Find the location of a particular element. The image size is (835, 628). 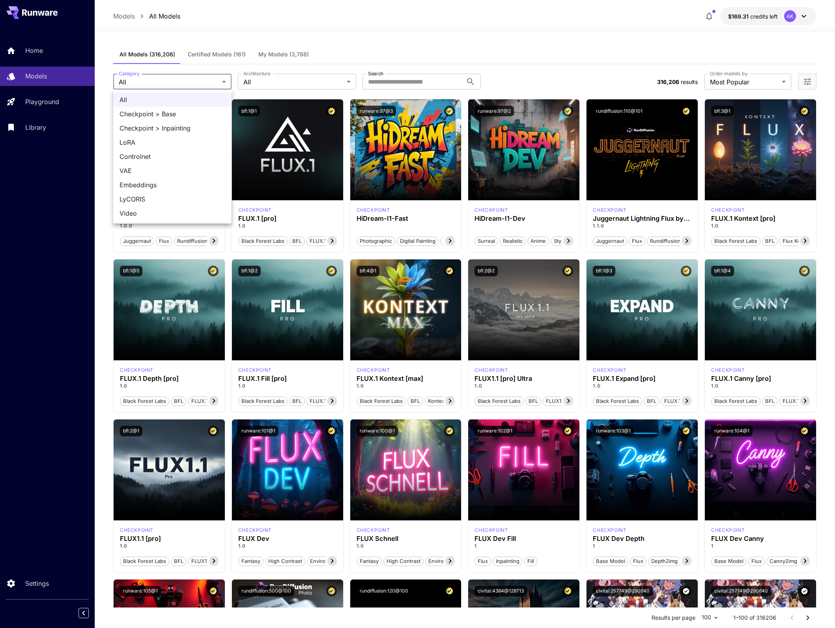

span: Embeddings is located at coordinates (172, 185).